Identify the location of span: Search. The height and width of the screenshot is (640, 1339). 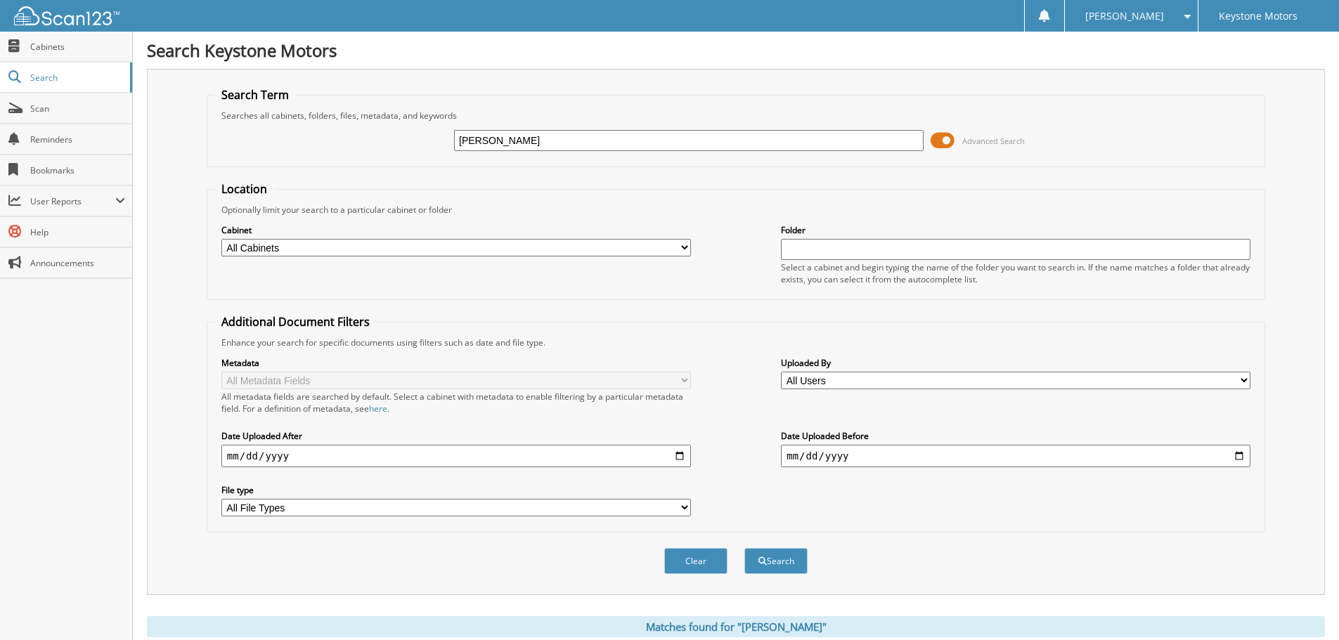
(77, 77).